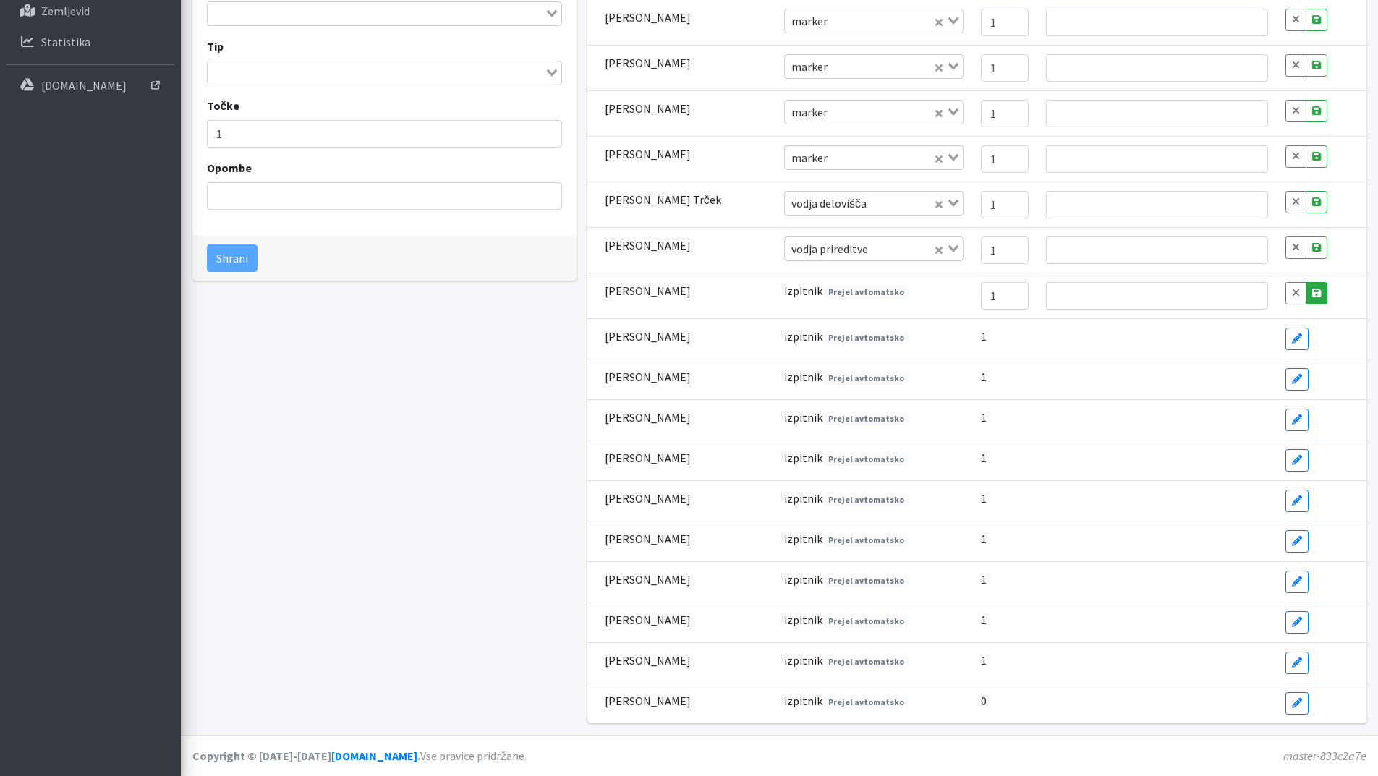 The height and width of the screenshot is (776, 1378). Describe the element at coordinates (224, 106) in the screenshot. I see `label: Točke` at that location.